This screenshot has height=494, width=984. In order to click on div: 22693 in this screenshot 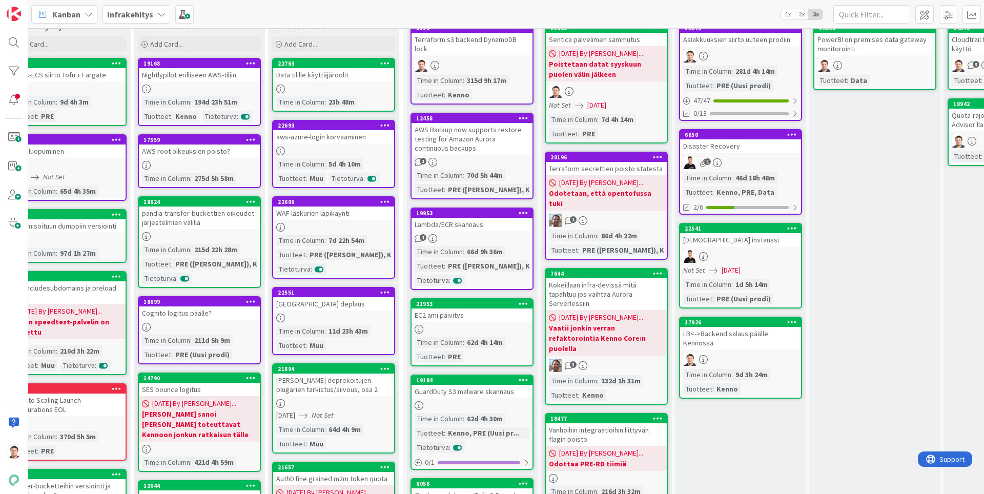, I will do `click(334, 126)`.